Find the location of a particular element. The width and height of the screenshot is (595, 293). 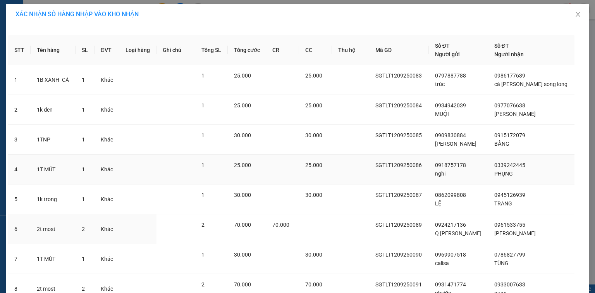

span: 0339242445 is located at coordinates (510, 165).